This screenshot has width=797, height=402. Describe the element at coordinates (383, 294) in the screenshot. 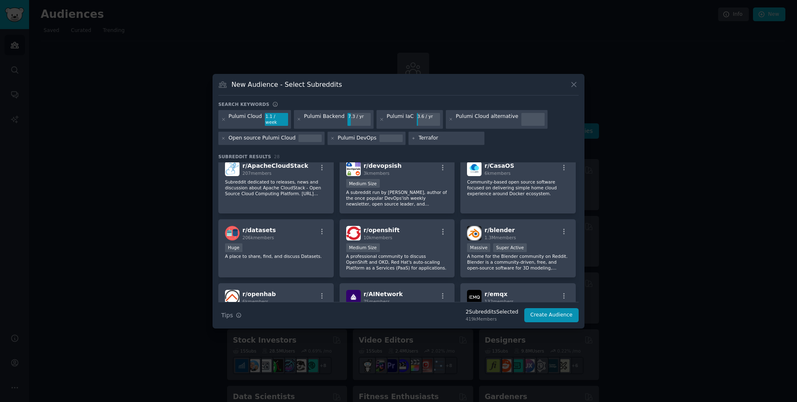

I see `span: r/ AINetwork` at that location.